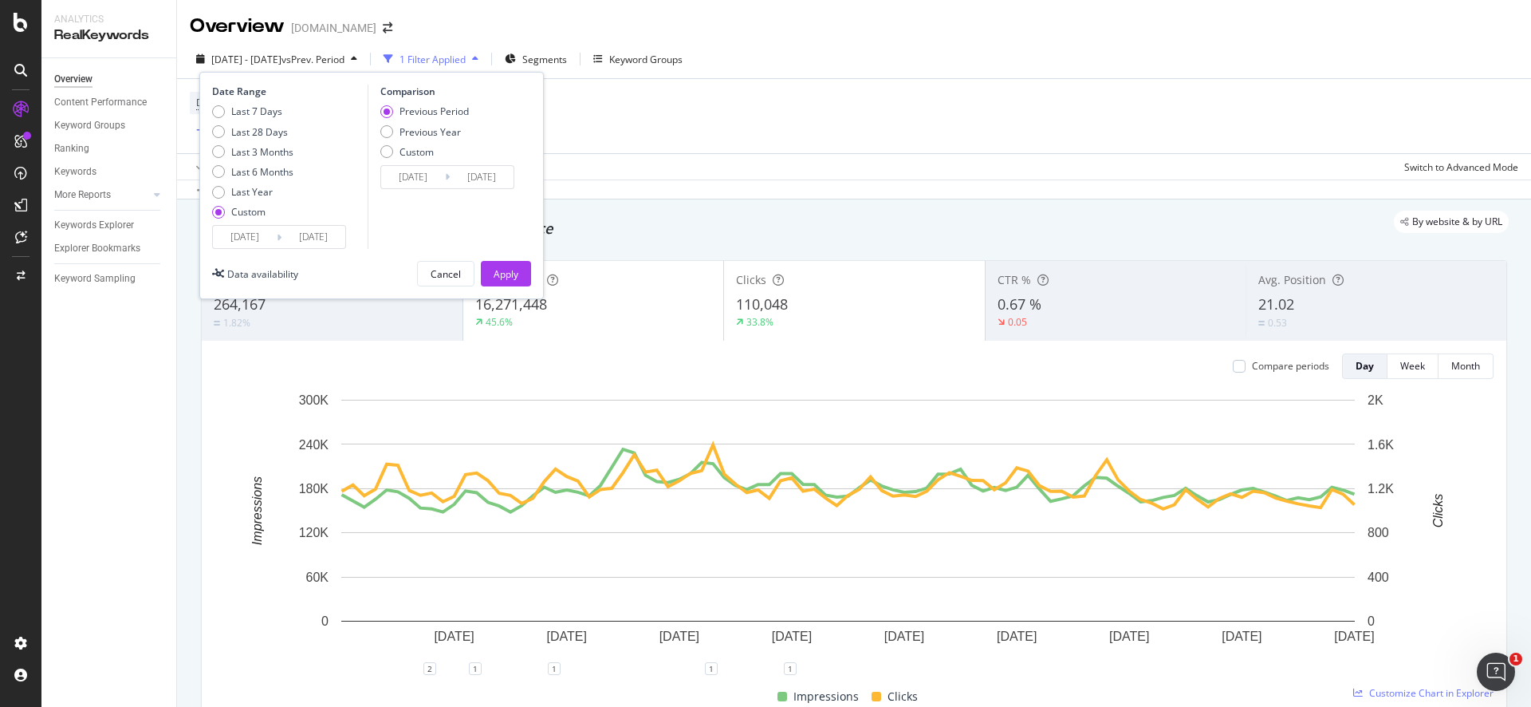 Image resolution: width=1531 pixels, height=707 pixels. I want to click on div: Data availability, so click(262, 274).